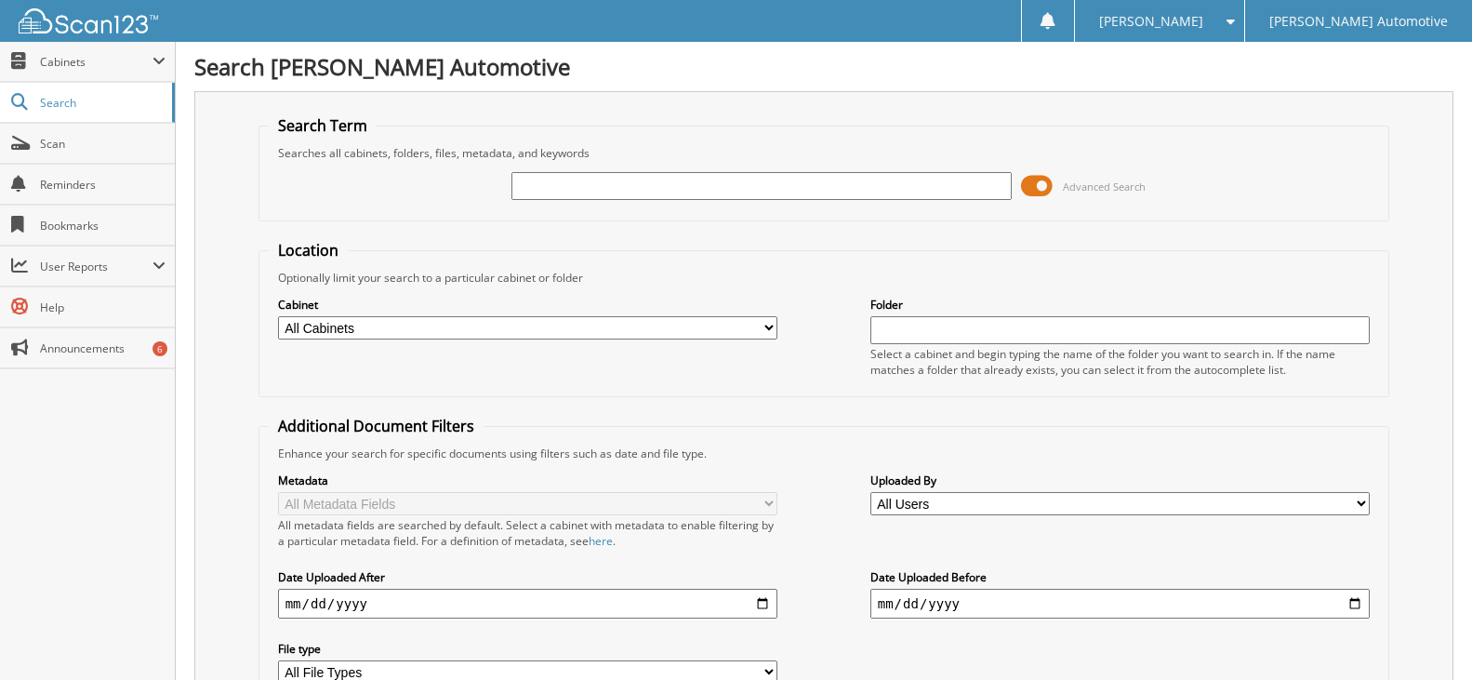 This screenshot has width=1472, height=680. I want to click on span: Search, so click(101, 102).